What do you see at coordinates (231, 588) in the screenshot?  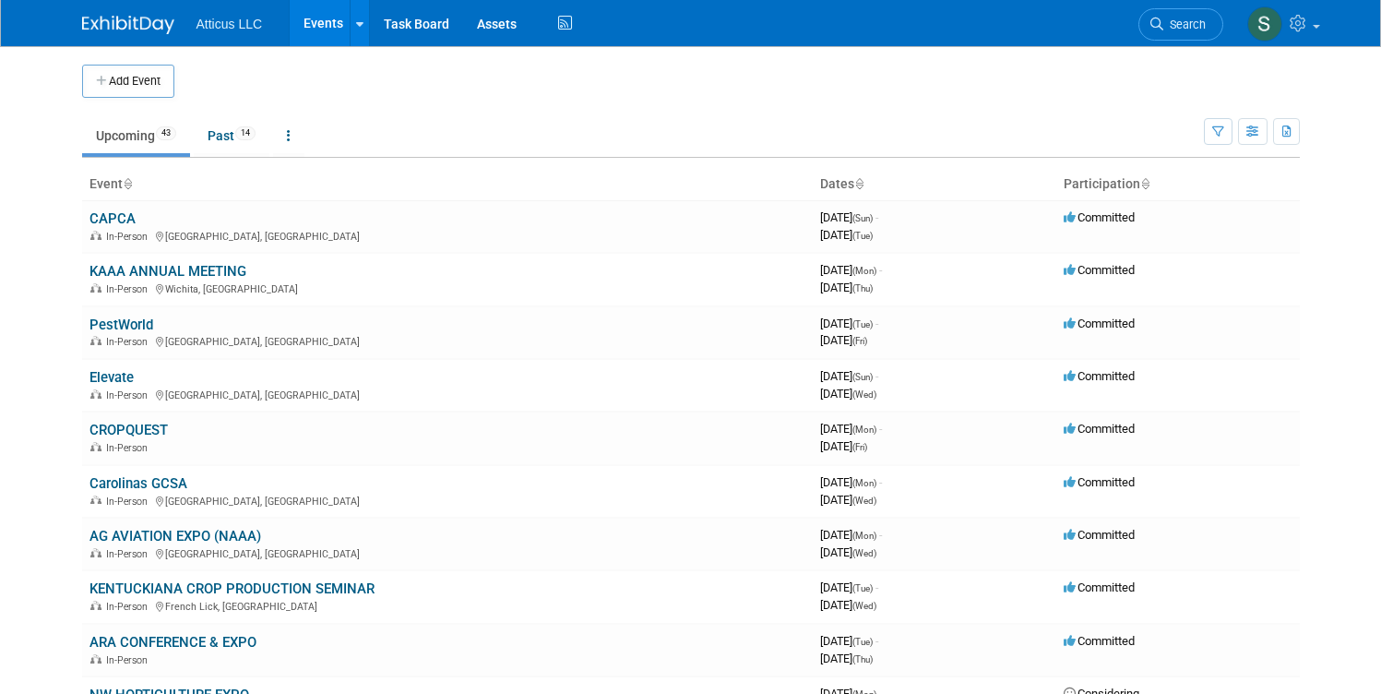 I see `a: KENTUCKIANA CROP PRODUCTION SEMINAR` at bounding box center [231, 588].